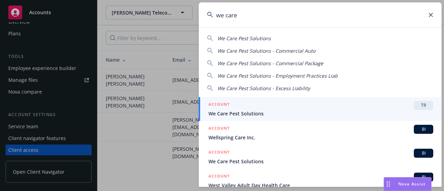 This screenshot has height=191, width=444. What do you see at coordinates (320, 133) in the screenshot?
I see `a: ACCOUNTBIWellspring Care Inc.` at bounding box center [320, 133].